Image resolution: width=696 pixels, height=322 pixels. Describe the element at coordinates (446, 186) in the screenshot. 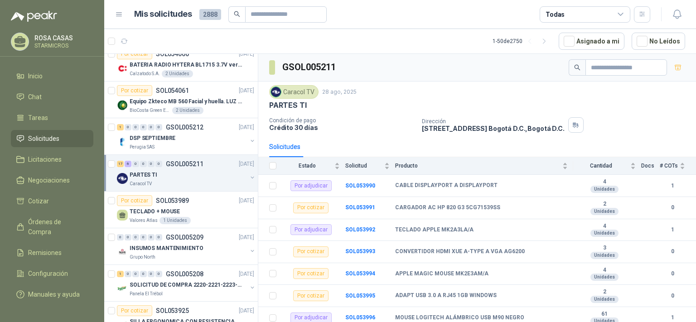

I see `b: CABLE DISPLAYPORT A DISPLAYPORT` at that location.